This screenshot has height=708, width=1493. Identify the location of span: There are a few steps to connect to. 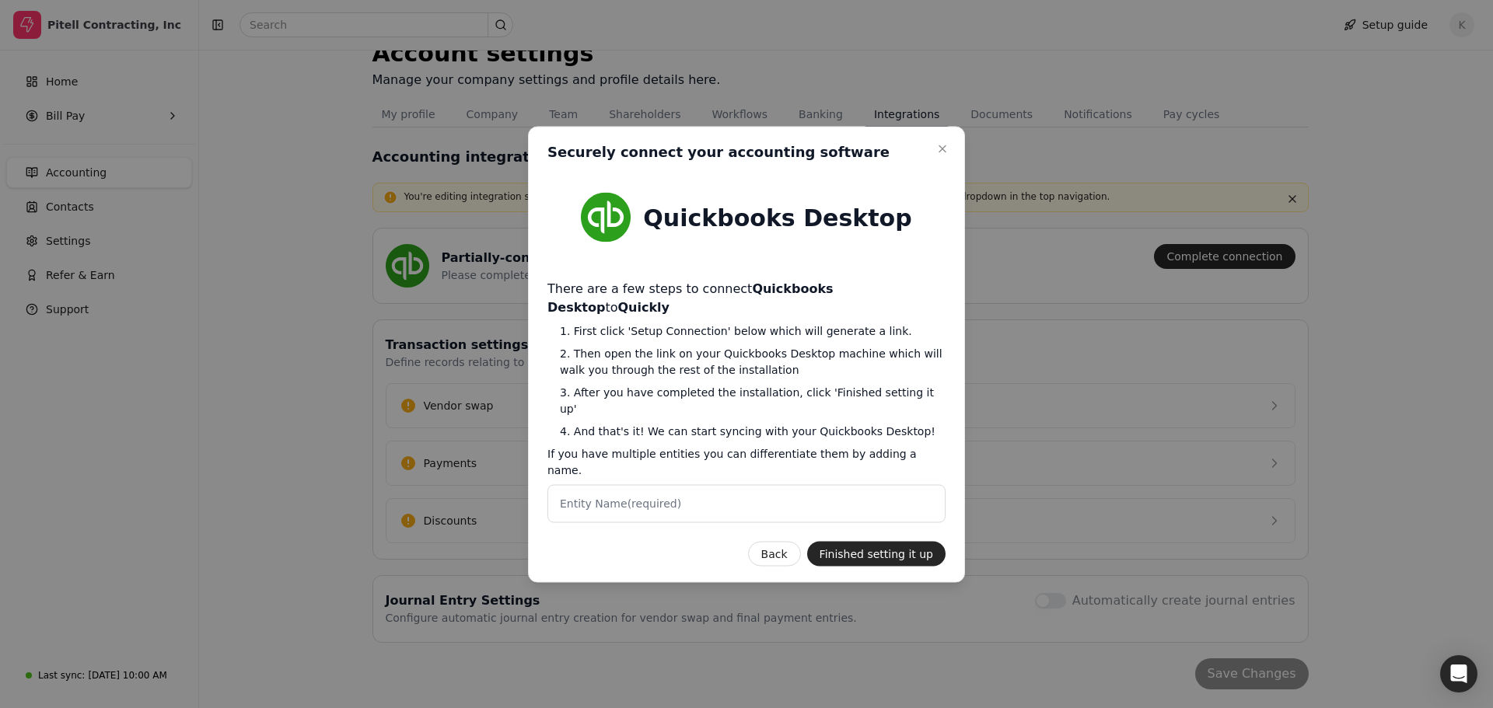
(746, 298).